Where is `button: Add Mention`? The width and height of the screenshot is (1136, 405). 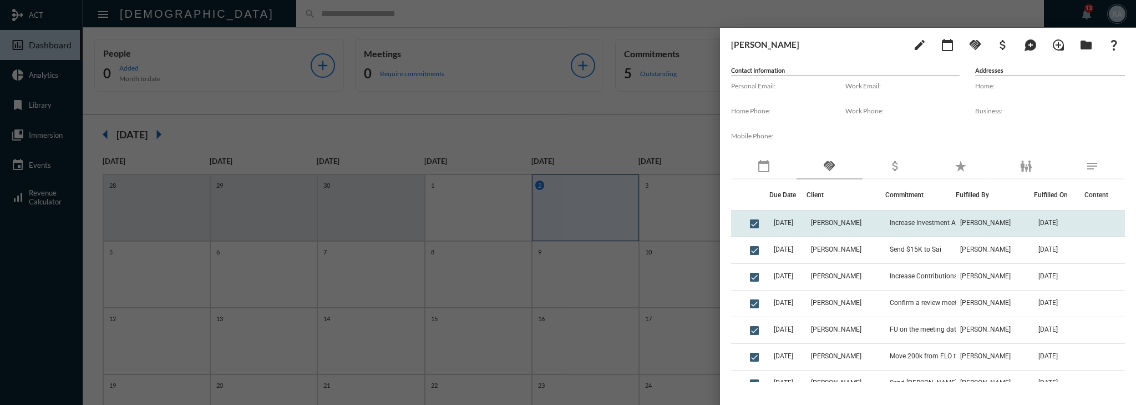
button: Add Mention is located at coordinates (1031, 44).